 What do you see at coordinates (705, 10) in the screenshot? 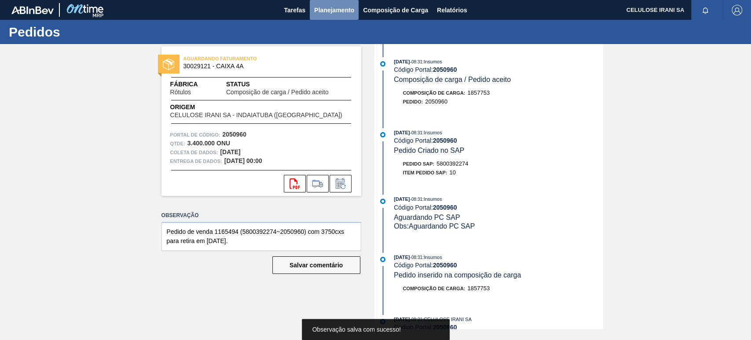
I see `button: Notificações` at bounding box center [705, 10].